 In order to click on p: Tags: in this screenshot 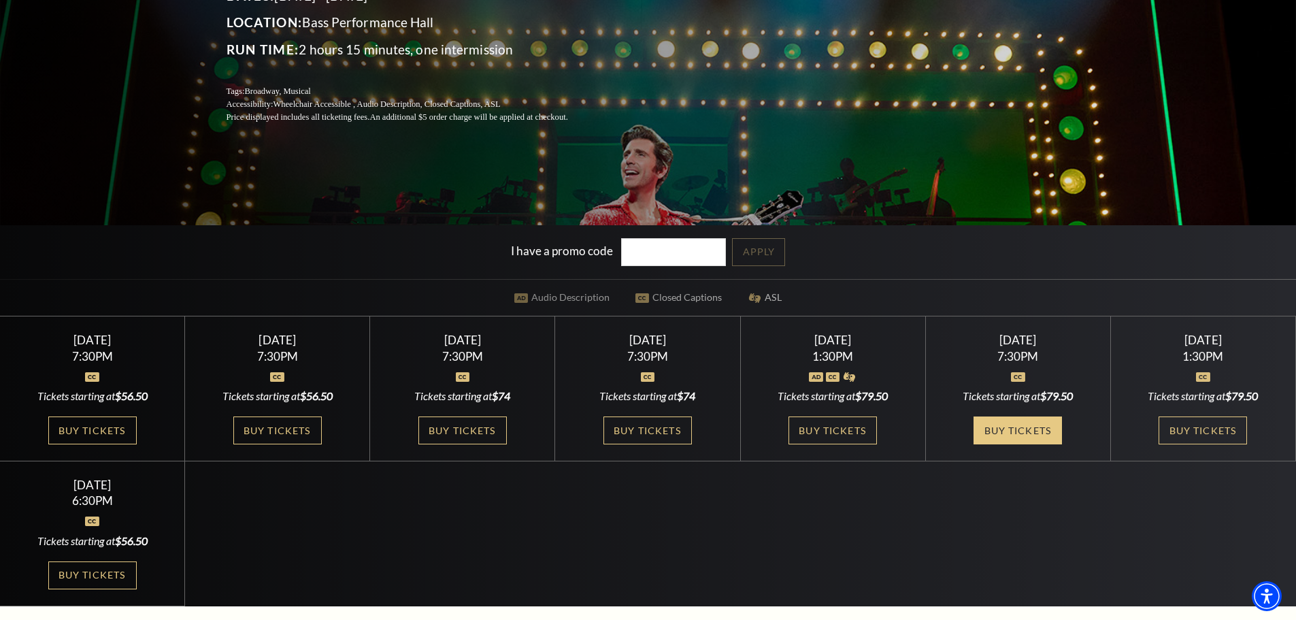, I will do `click(413, 91)`.